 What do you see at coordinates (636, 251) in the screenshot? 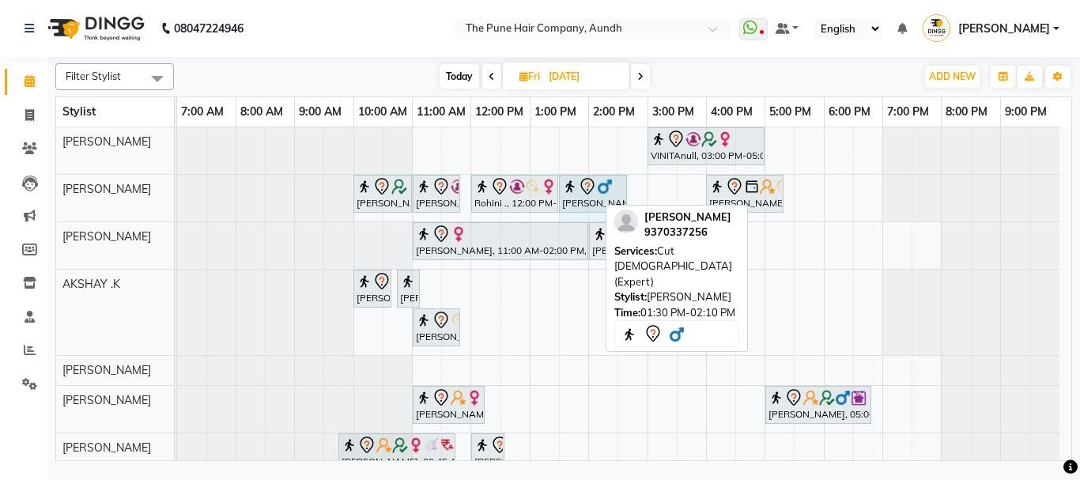
I see `span: Services:` at bounding box center [636, 251].